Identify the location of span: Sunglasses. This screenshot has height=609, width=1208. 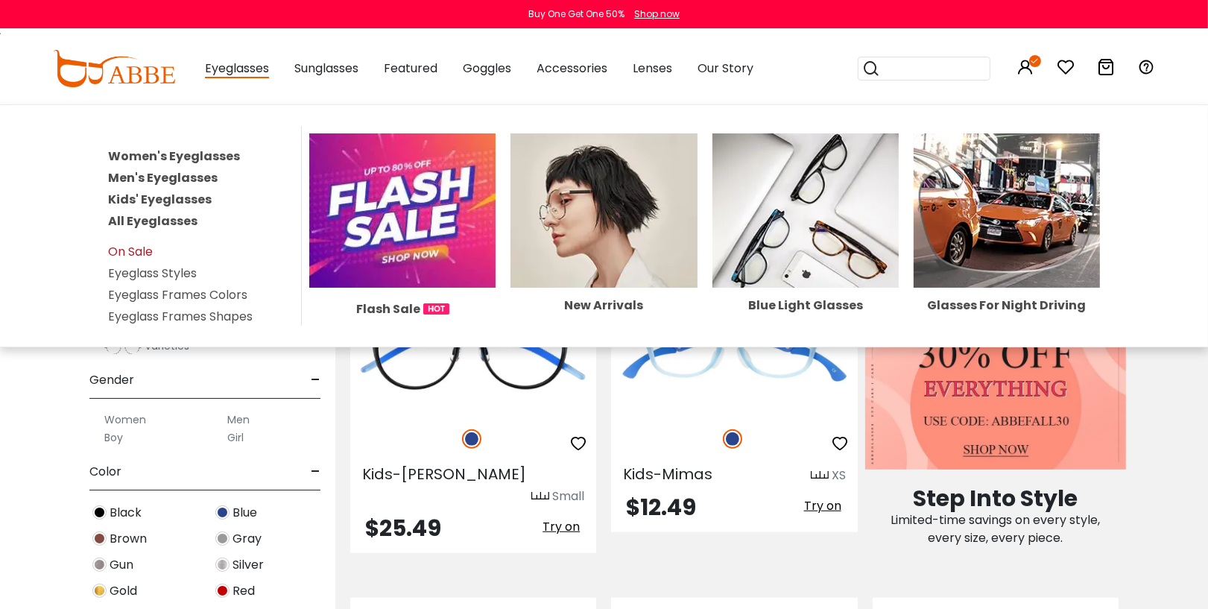
(327, 68).